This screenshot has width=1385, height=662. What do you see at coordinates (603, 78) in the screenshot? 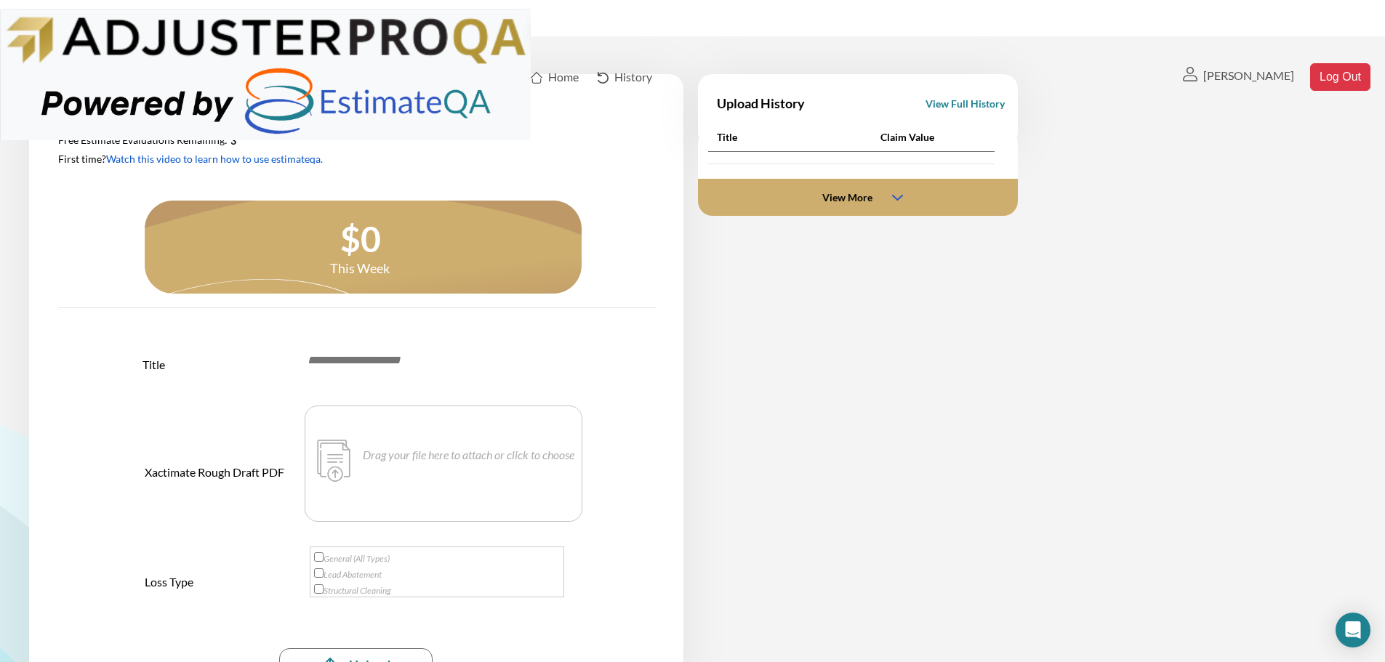
I see `img: vector@2x.svg` at bounding box center [603, 78].